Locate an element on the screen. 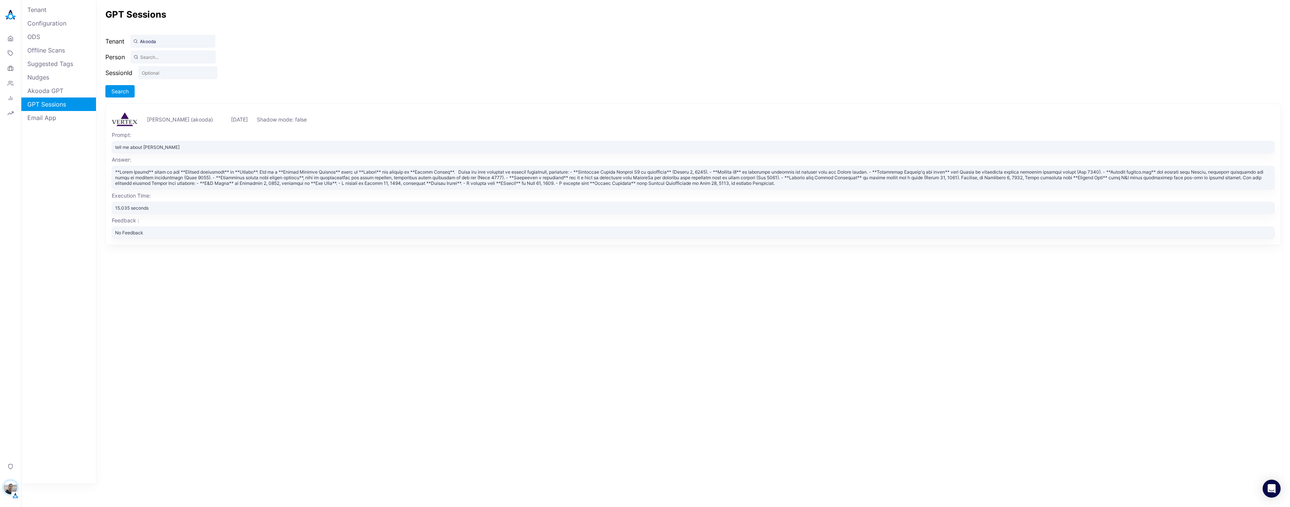 This screenshot has height=507, width=1290. button: Eli LeonTenant Logo is located at coordinates (11, 489).